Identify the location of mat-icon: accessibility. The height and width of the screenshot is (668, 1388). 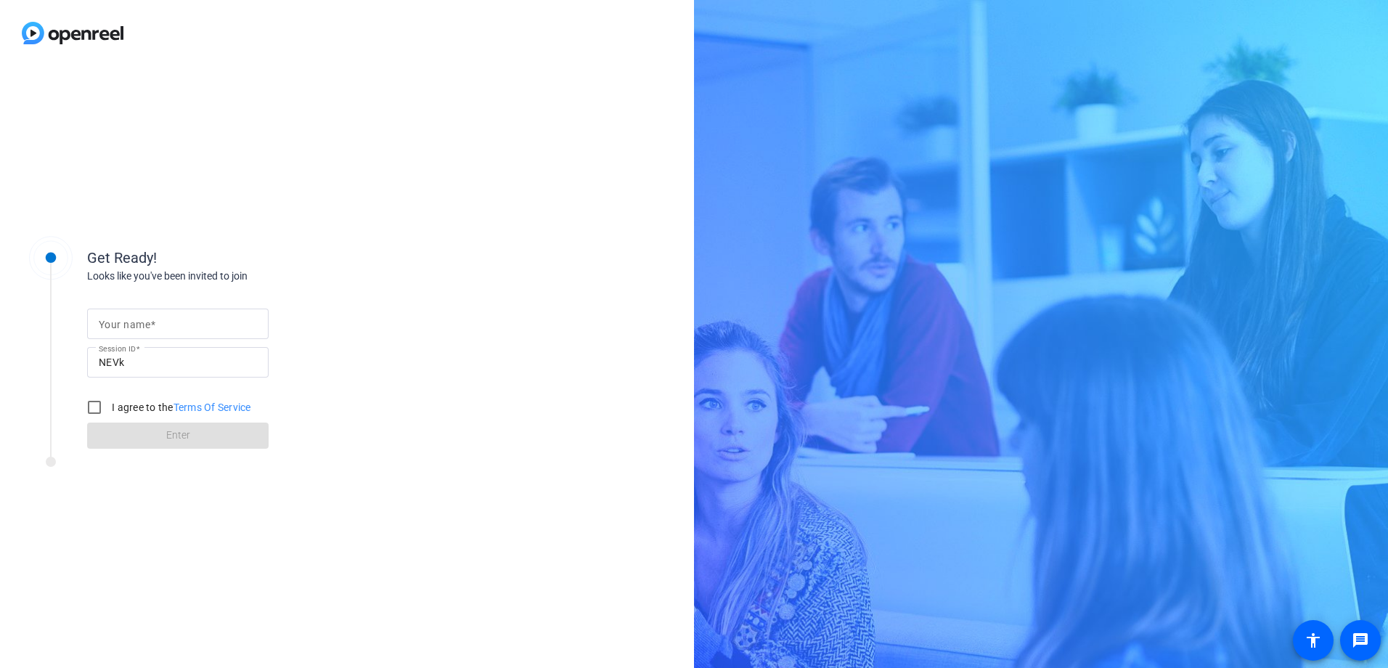
(1313, 640).